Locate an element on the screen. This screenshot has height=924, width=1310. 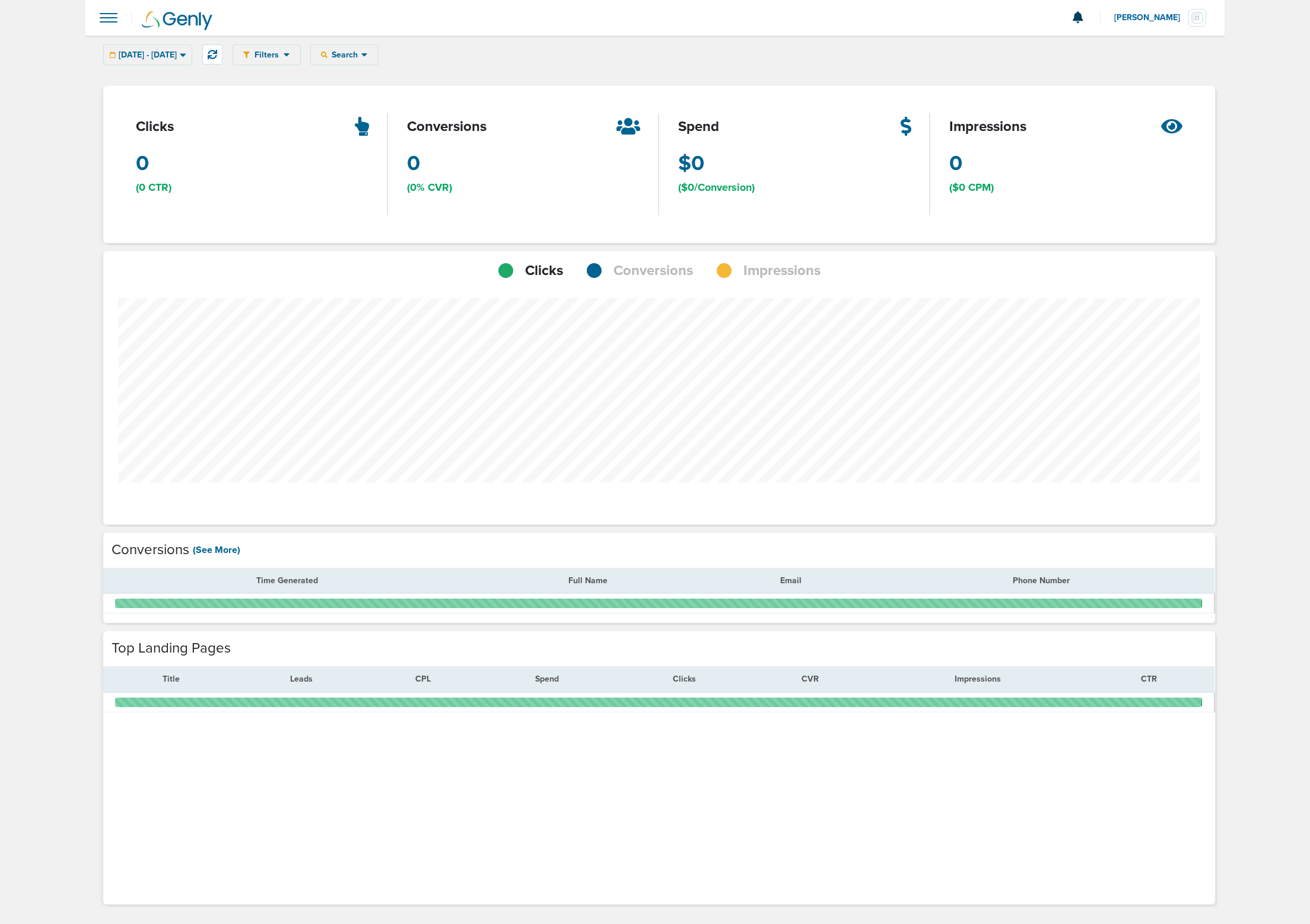
span: Spend is located at coordinates (547, 679).